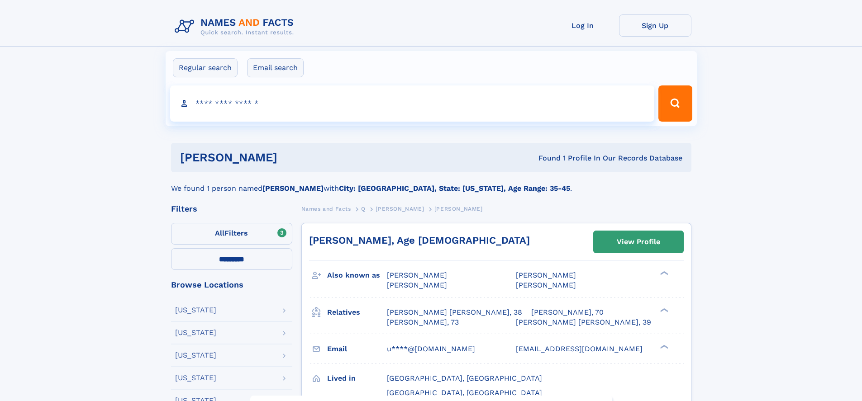 The height and width of the screenshot is (401, 862). What do you see at coordinates (357, 379) in the screenshot?
I see `h3: Lived in` at bounding box center [357, 379].